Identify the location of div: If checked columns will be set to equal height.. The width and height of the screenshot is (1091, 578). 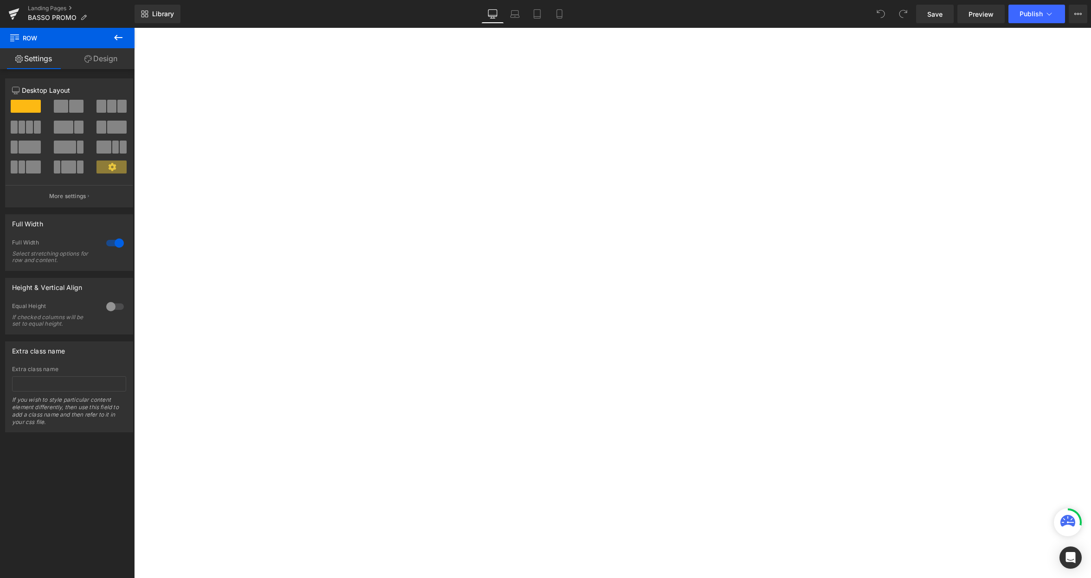
(54, 321).